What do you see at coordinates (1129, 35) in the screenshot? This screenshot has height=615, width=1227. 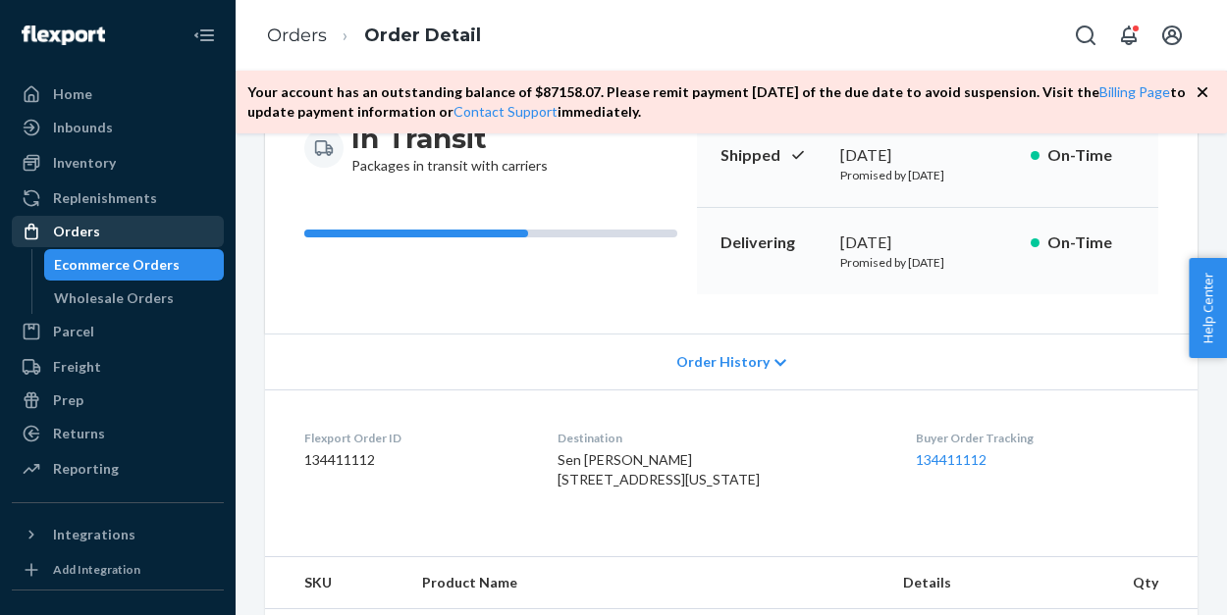 I see `button: Open notifications` at bounding box center [1129, 35].